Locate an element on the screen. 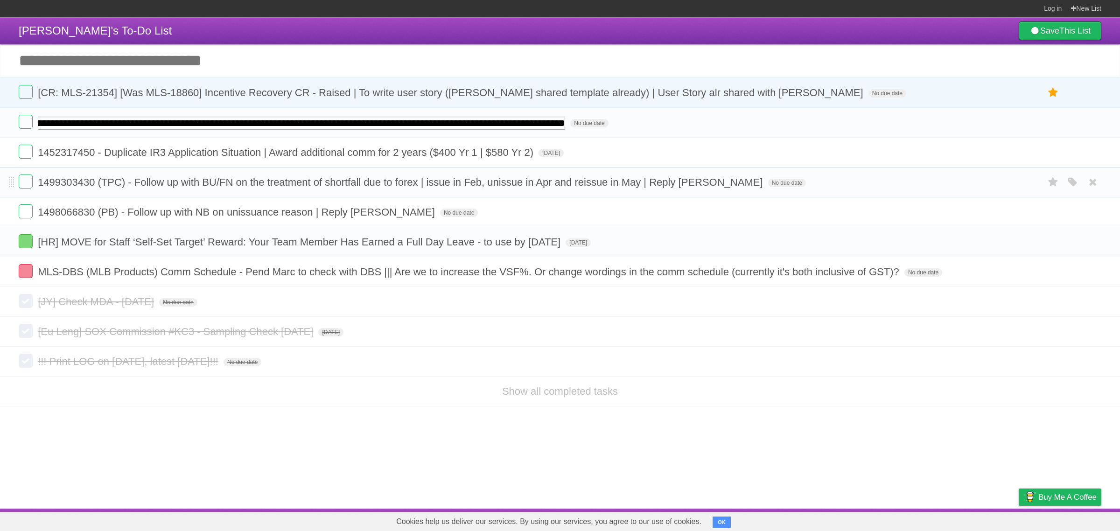 Image resolution: width=1120 pixels, height=531 pixels. a: SaveThis List is located at coordinates (1060, 31).